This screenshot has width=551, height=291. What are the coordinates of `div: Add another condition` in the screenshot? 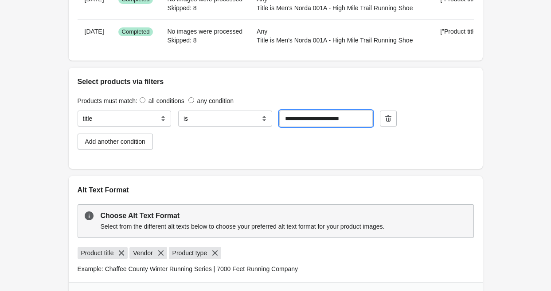 It's located at (115, 142).